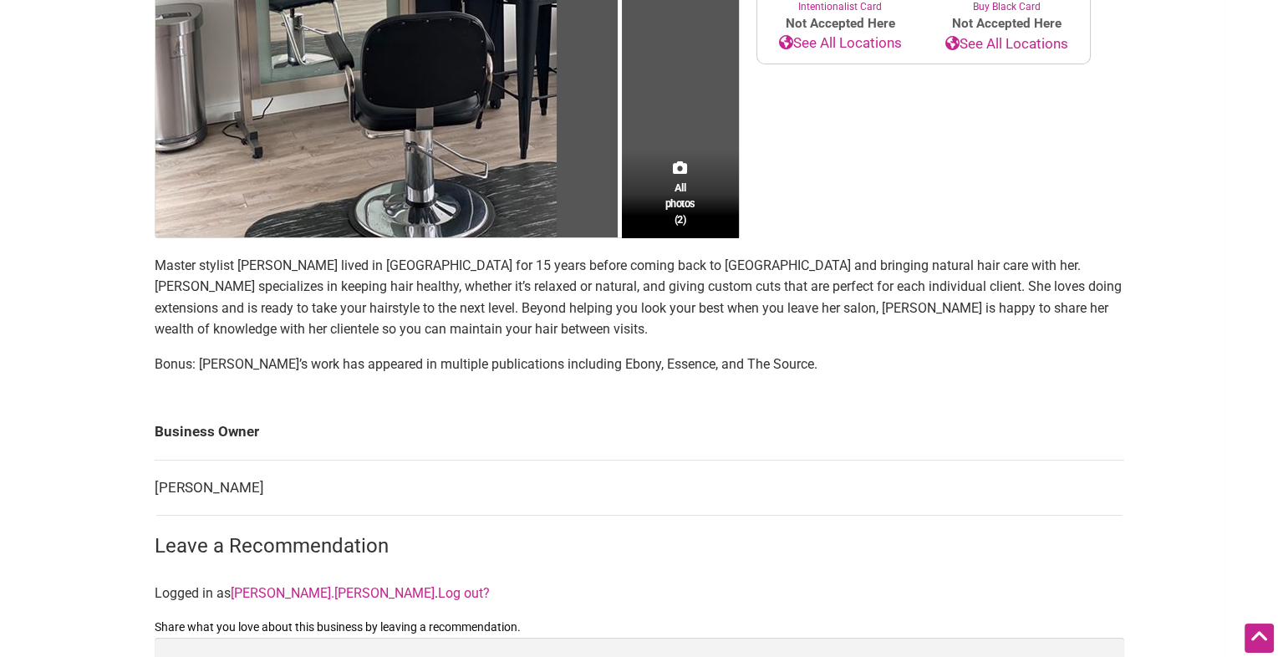 The height and width of the screenshot is (657, 1278). What do you see at coordinates (680, 203) in the screenshot?
I see `span: All photos (2)` at bounding box center [680, 203].